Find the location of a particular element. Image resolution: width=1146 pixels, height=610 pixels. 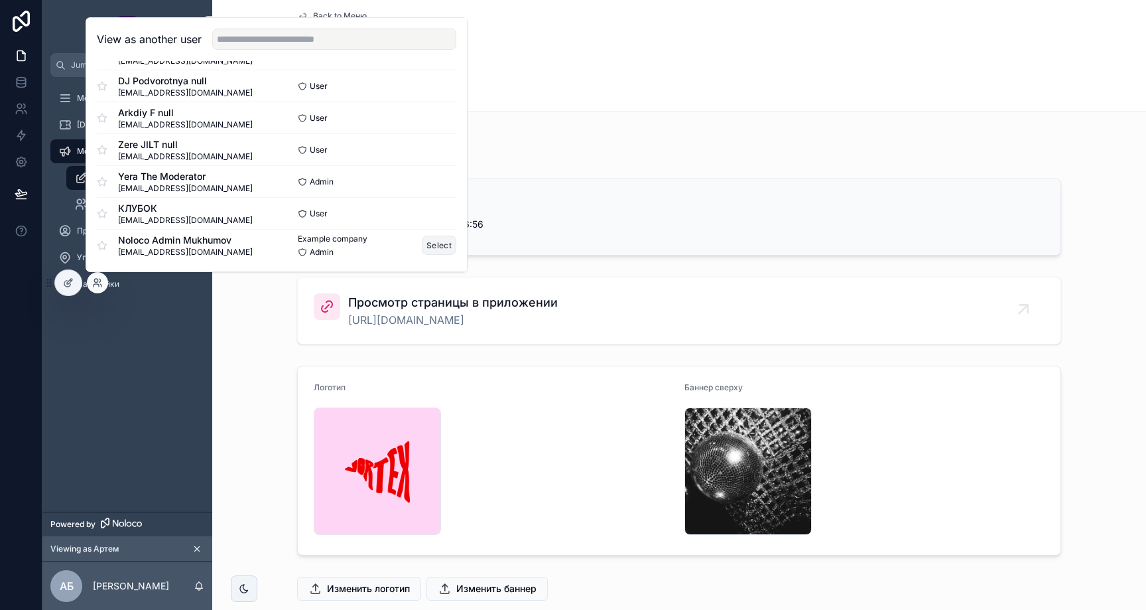

a: Управление локациями is located at coordinates (127, 257).